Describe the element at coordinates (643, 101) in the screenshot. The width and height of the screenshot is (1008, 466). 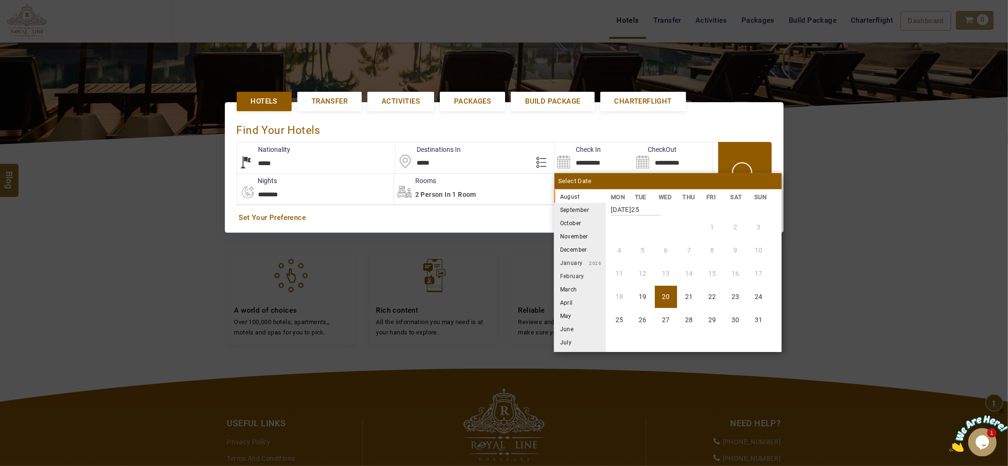
I see `span: Charterflight` at that location.